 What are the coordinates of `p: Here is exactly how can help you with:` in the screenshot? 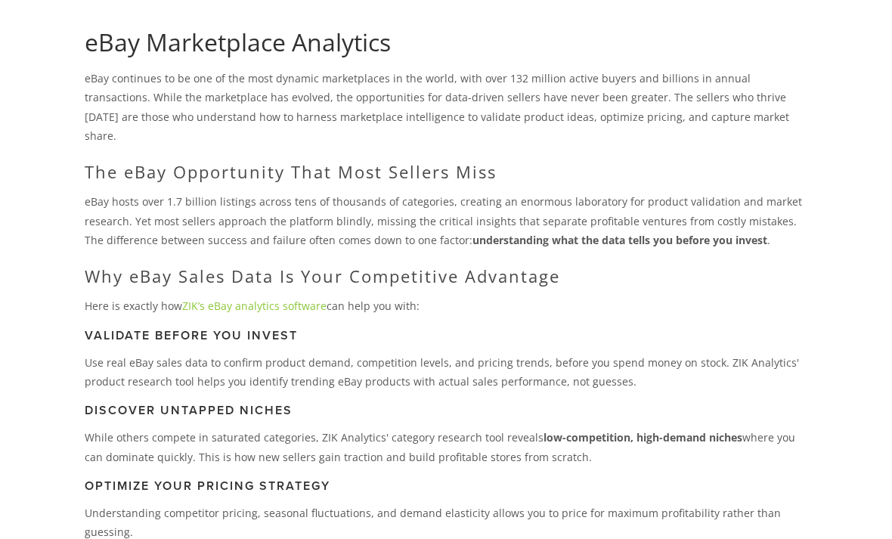 It's located at (446, 305).